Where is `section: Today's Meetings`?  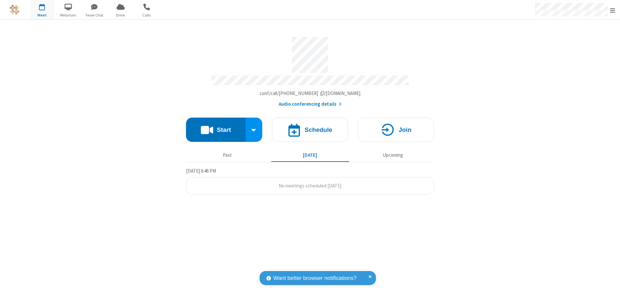
section: Today's Meetings is located at coordinates (310, 181).